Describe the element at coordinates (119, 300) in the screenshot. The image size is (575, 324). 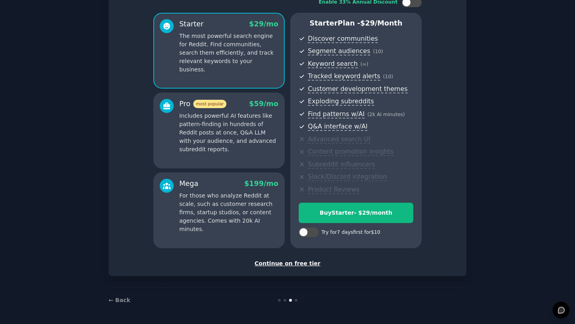
I see `a: ← Back` at that location.